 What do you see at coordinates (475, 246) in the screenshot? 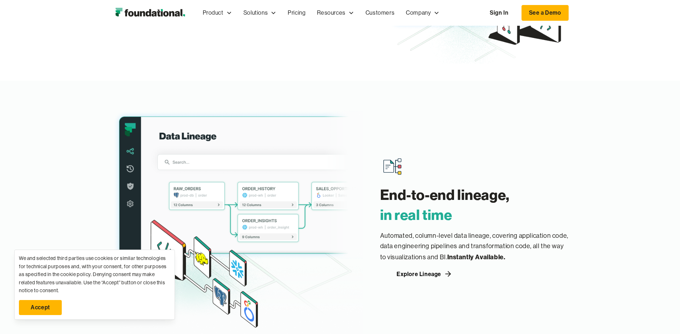
I see `p: Automated, column-level data lineage, covering application code, data engineering pipelines and t...` at bounding box center [475, 246].